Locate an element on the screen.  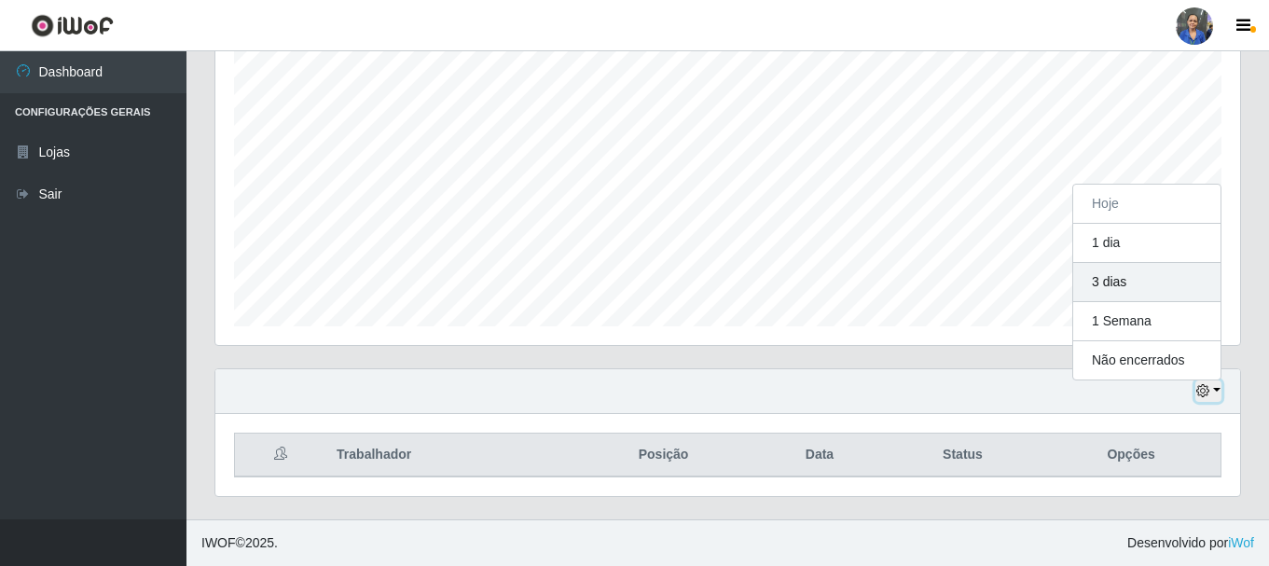
th: Data is located at coordinates (819, 455).